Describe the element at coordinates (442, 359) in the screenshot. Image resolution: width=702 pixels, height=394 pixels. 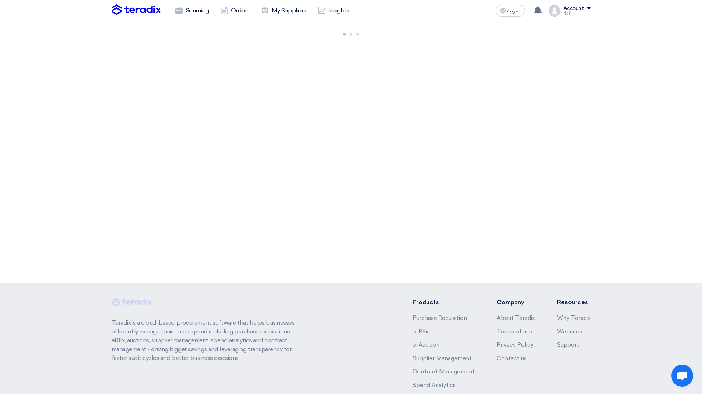
I see `a: Supplier Management` at that location.